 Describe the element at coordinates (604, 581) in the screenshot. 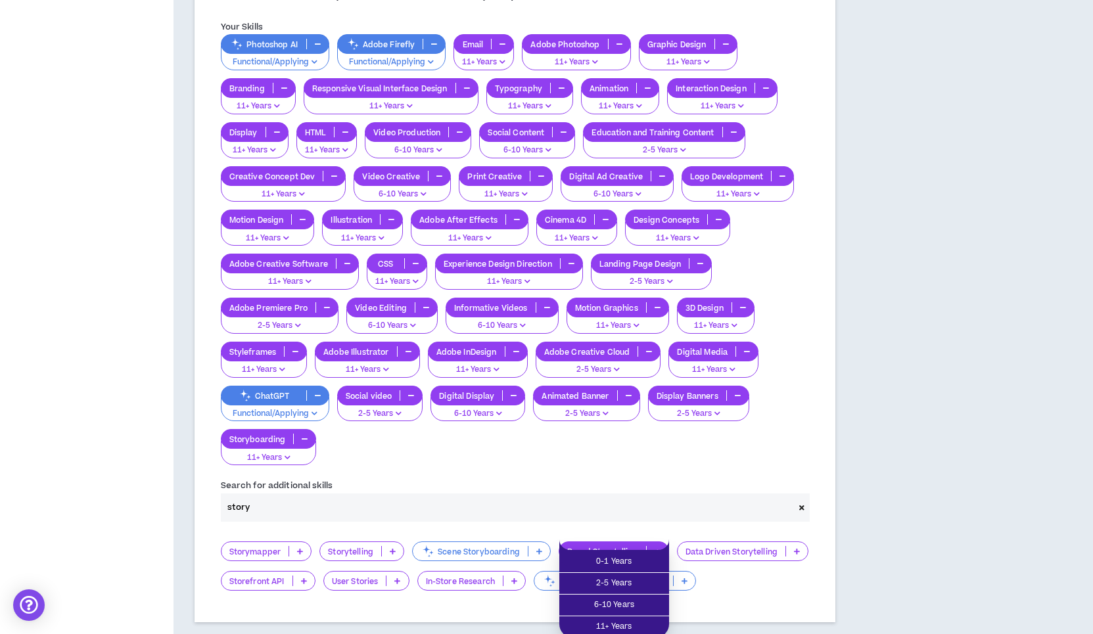

I see `p: Prompt-Based User Stories` at that location.